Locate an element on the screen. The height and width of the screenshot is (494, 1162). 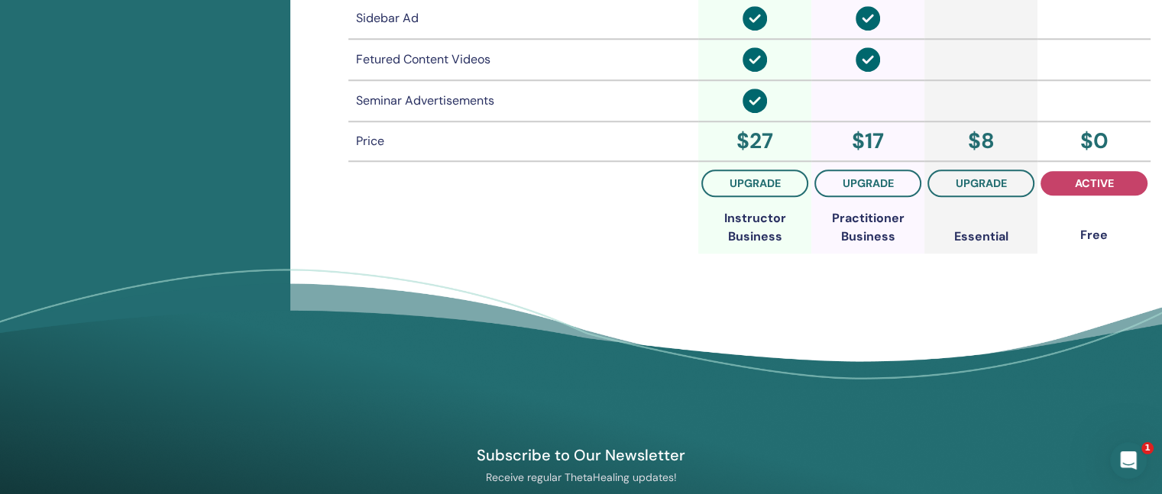
div: Fetured Content Videos is located at coordinates (523, 60).